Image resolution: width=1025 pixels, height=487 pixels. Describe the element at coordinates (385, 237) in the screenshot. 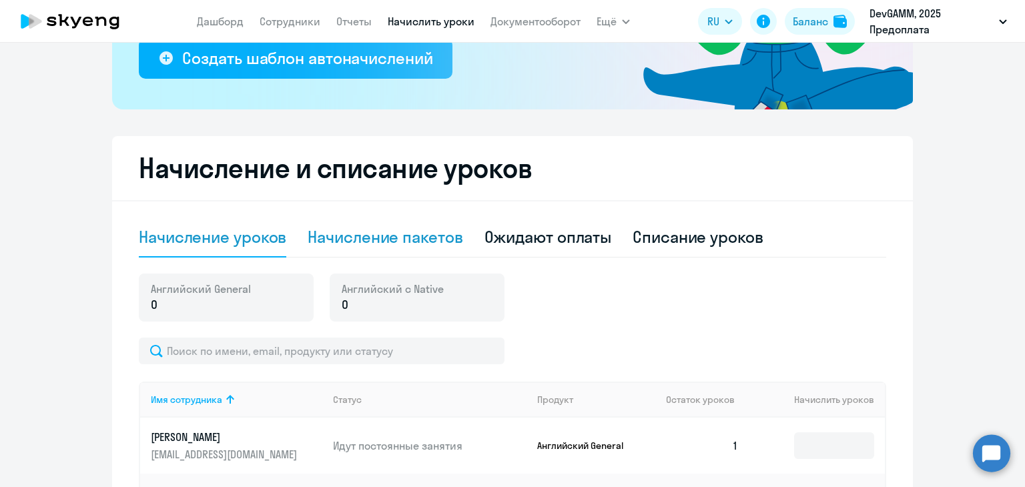

I see `div: Начисление пакетов` at that location.